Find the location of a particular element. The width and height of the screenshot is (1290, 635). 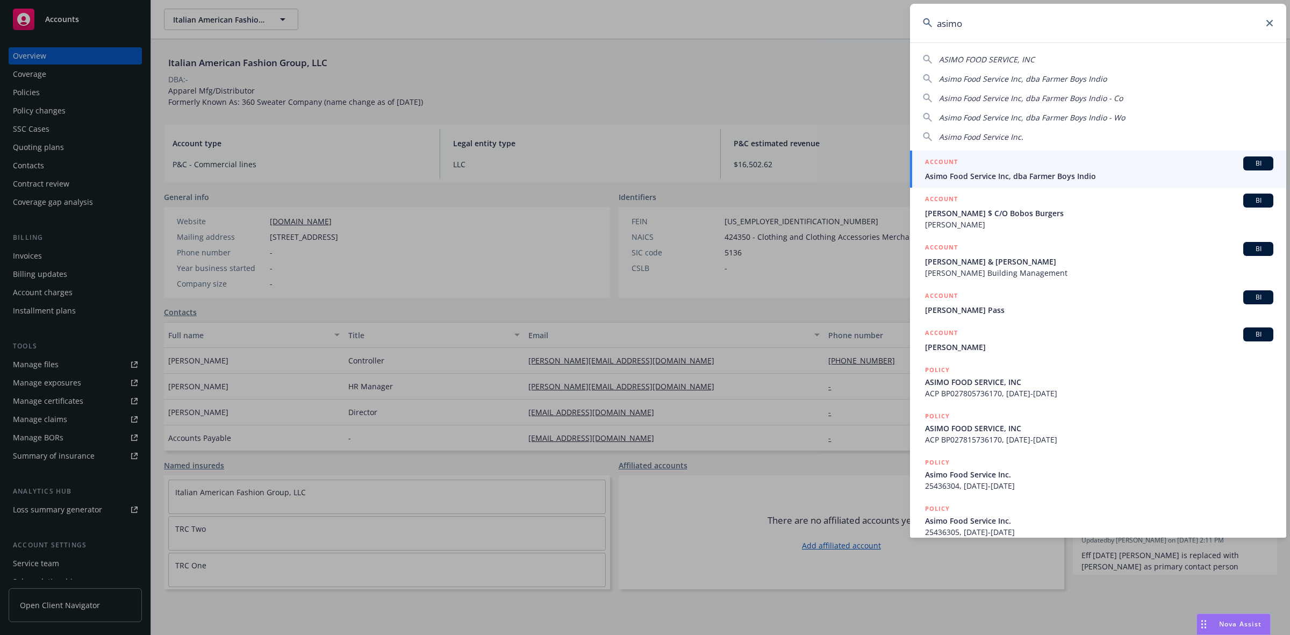

input: Search... is located at coordinates (1098, 23).